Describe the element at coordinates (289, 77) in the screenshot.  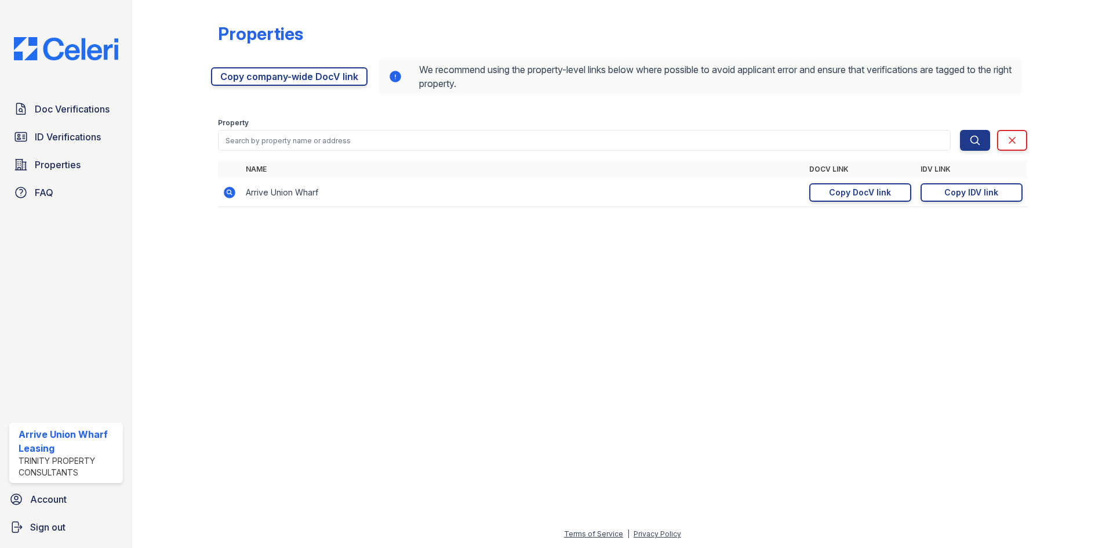
I see `a: Copy company-wide DocV link` at that location.